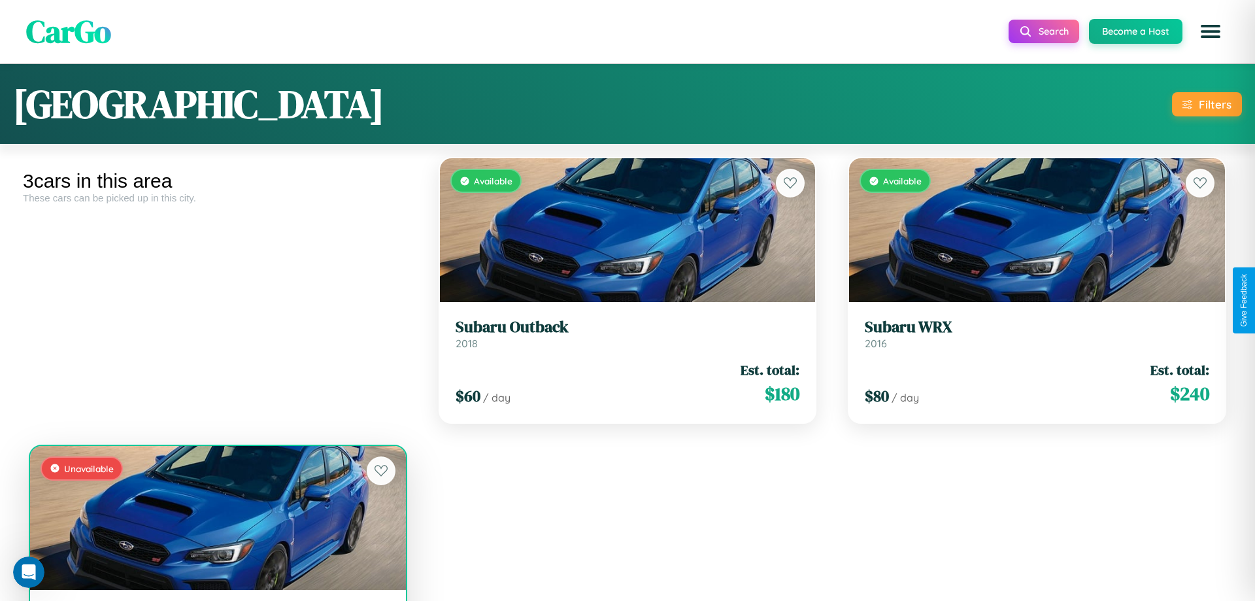  What do you see at coordinates (876, 343) in the screenshot?
I see `span: 2016` at bounding box center [876, 343].